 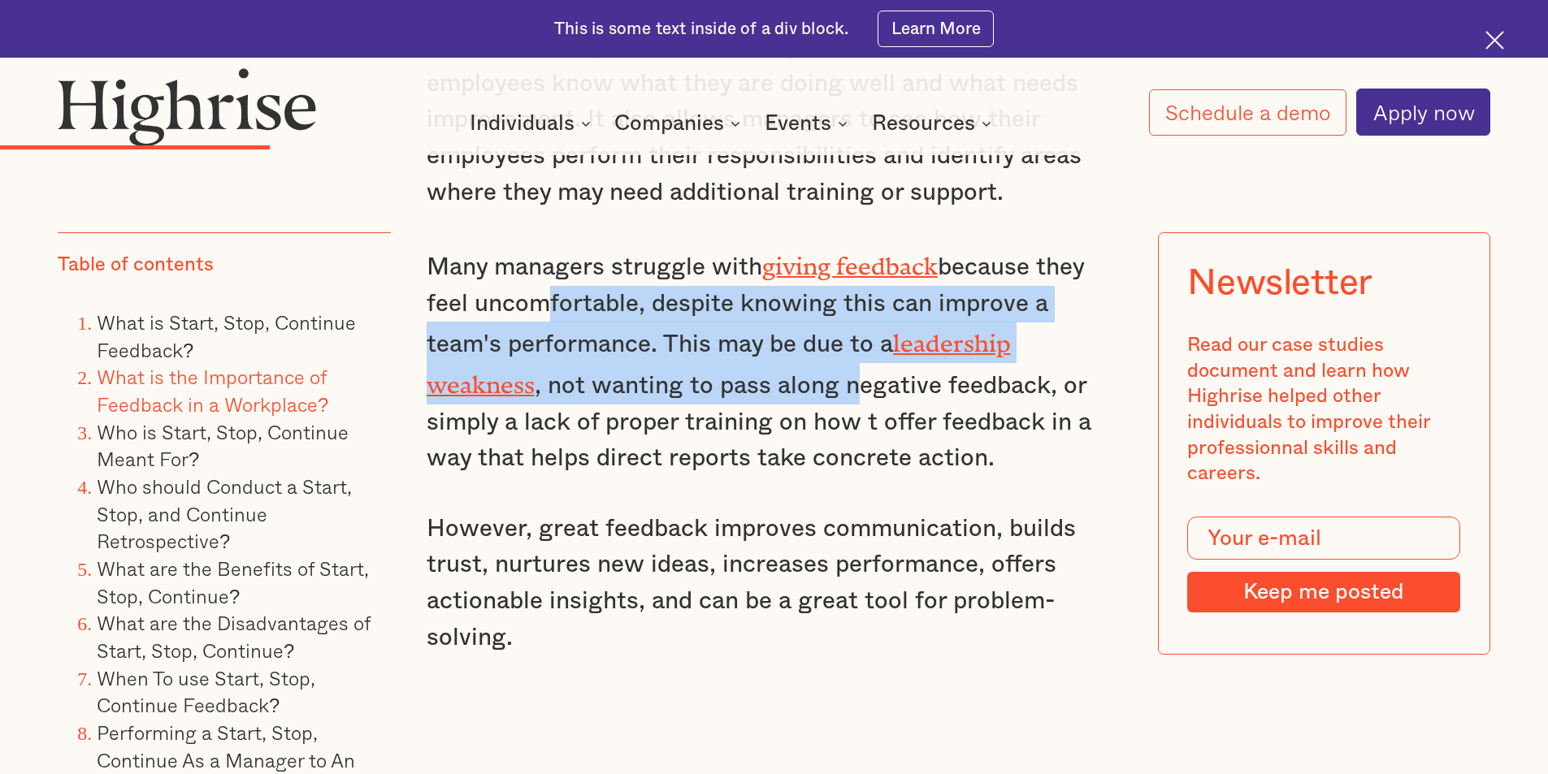 I want to click on input: Your e-mail, so click(x=1324, y=539).